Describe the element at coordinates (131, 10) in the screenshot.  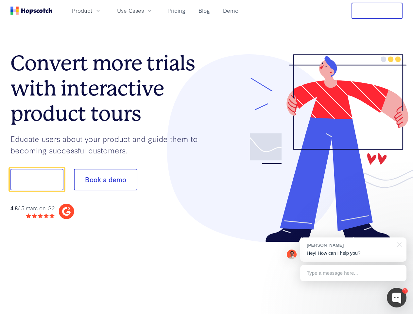
I see `span: Use Cases` at that location.